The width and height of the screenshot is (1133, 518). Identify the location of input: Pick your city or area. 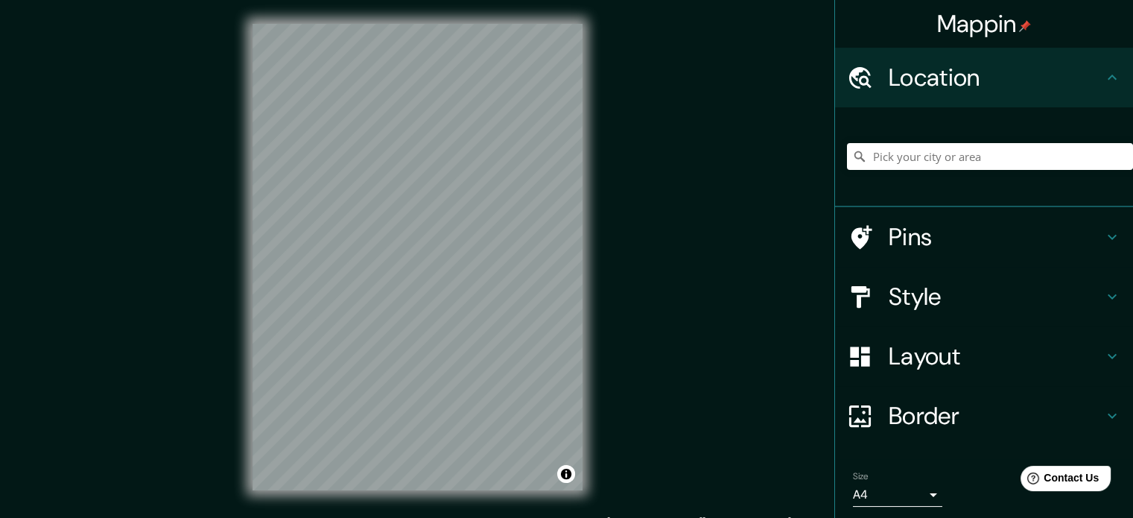
(990, 156).